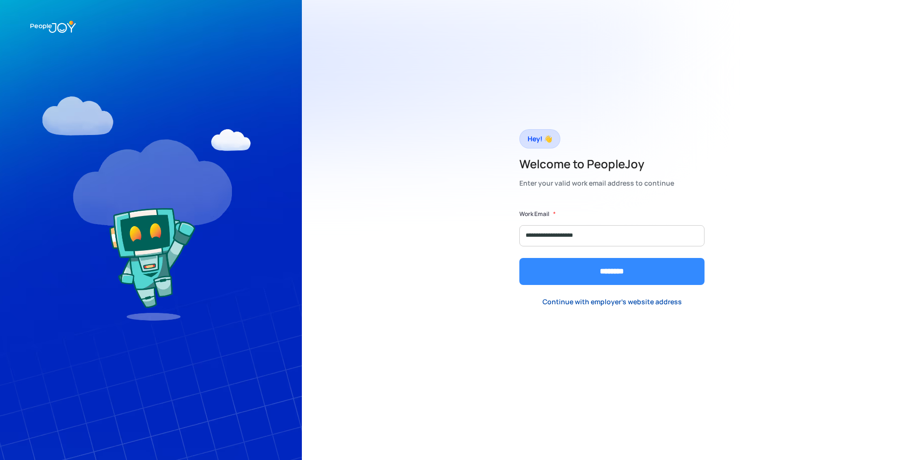 This screenshot has height=460, width=922. Describe the element at coordinates (597, 183) in the screenshot. I see `div: Enter your valid work email address to continue` at that location.